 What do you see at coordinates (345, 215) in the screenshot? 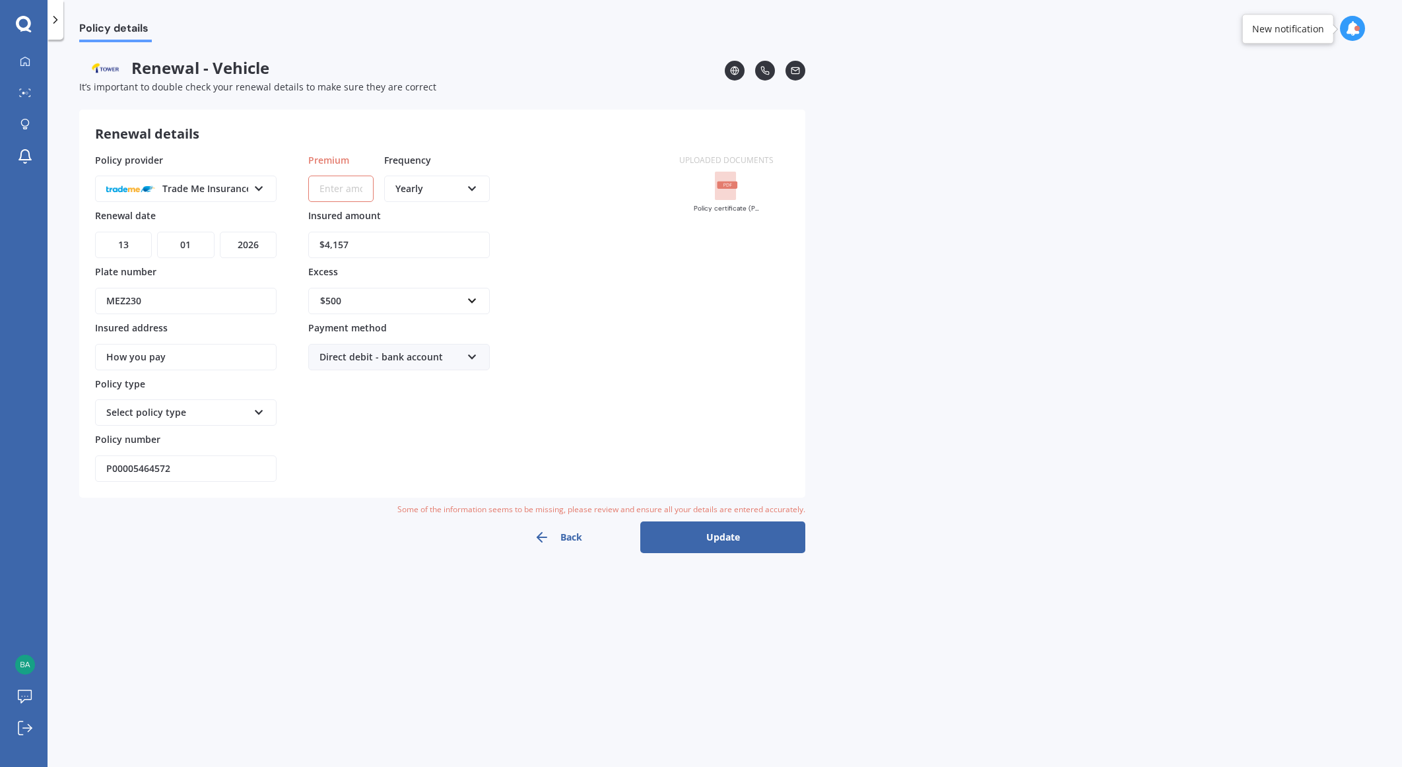
I see `span: Insured amount` at bounding box center [345, 215].